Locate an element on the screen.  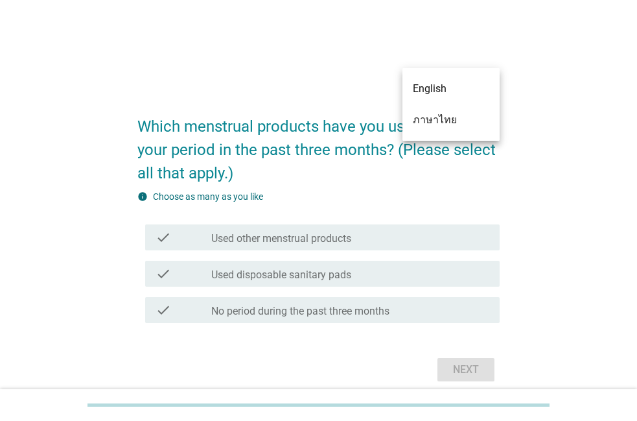
label: No period during the past three months is located at coordinates (300, 311).